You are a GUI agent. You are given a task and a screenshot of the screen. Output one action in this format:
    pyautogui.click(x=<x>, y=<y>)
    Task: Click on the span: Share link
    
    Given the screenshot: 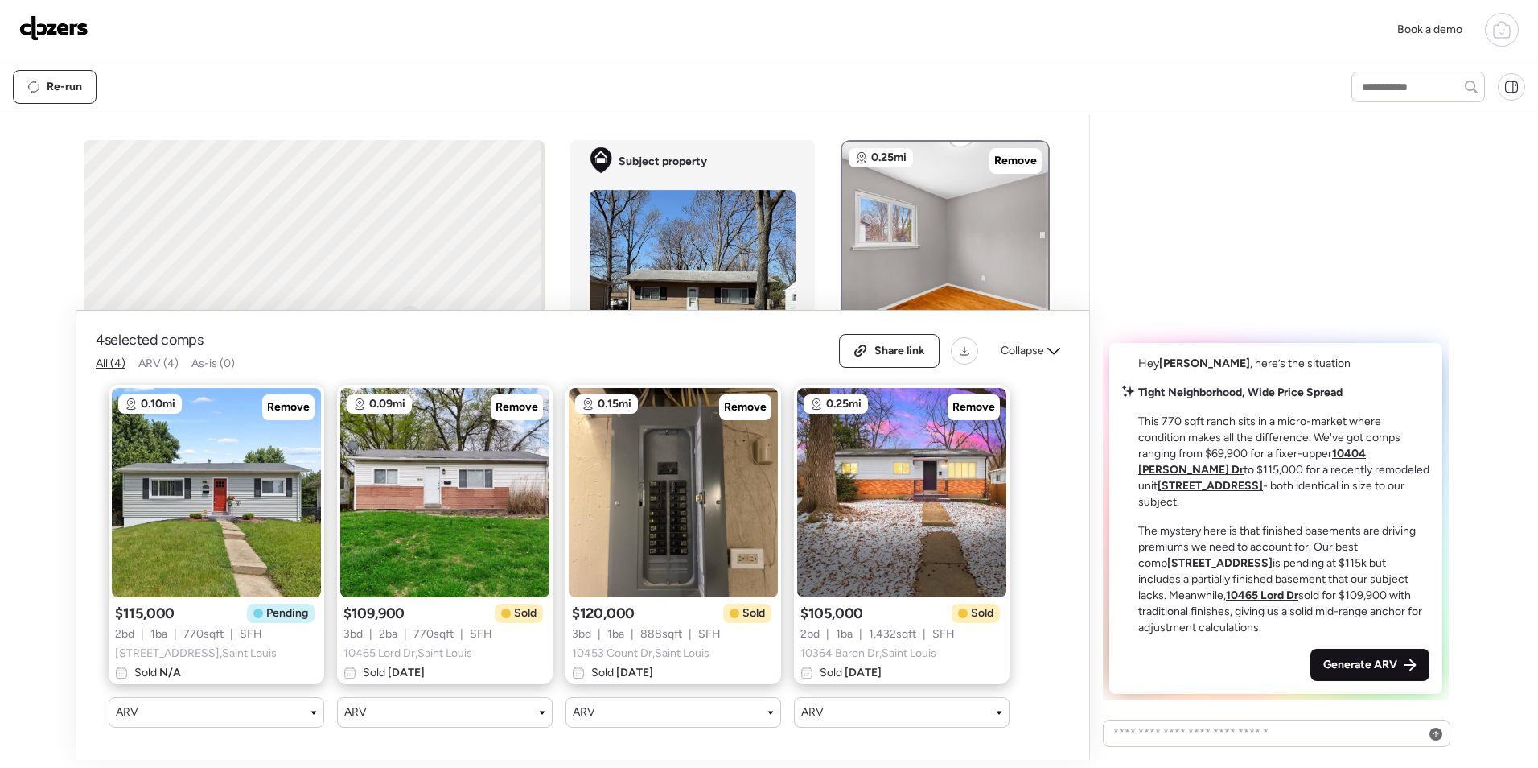 What is the action you would take?
    pyautogui.click(x=900, y=351)
    